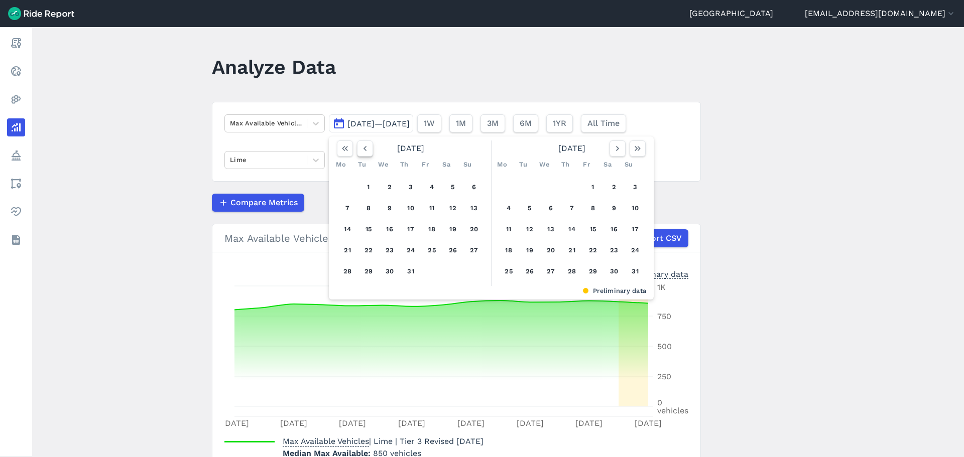 The width and height of the screenshot is (964, 457). What do you see at coordinates (347, 251) in the screenshot?
I see `button: 21` at bounding box center [347, 251].